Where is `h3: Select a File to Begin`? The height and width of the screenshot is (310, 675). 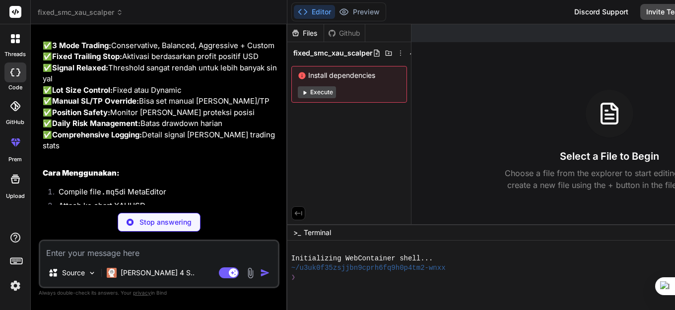 h3: Select a File to Begin is located at coordinates (609, 156).